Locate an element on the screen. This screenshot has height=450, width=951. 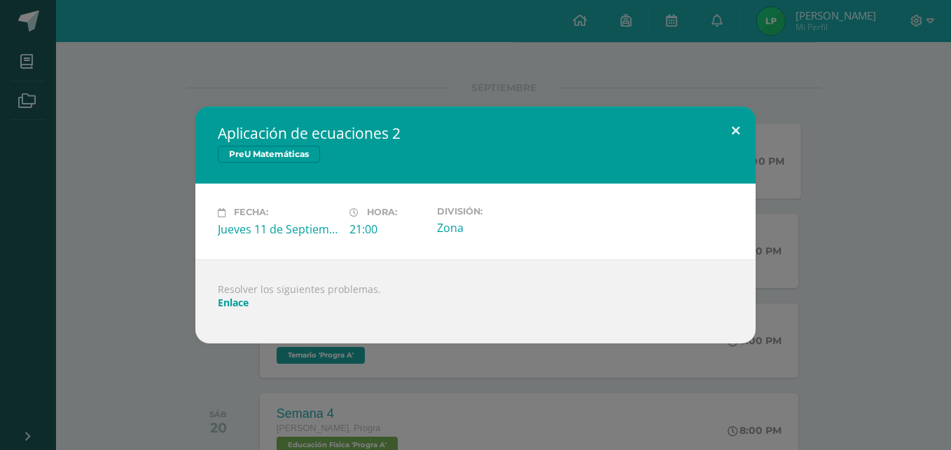
div: Jueves 11 de Septiembre is located at coordinates (278, 229).